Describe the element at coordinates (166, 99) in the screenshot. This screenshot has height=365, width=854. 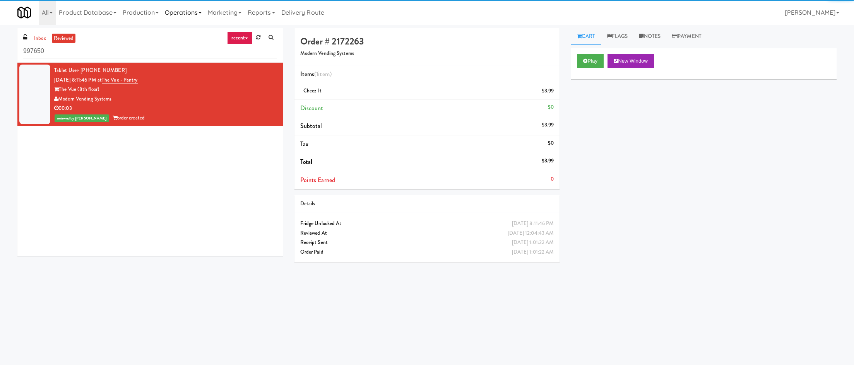
I see `div: Modern Vending Systems` at that location.